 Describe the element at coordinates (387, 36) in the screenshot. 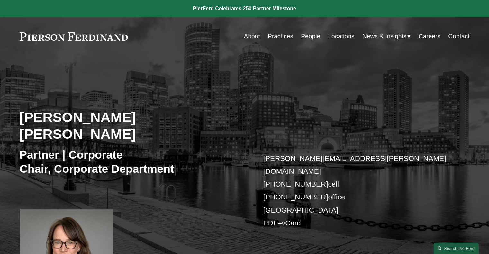

I see `a: folder dropdown` at that location.